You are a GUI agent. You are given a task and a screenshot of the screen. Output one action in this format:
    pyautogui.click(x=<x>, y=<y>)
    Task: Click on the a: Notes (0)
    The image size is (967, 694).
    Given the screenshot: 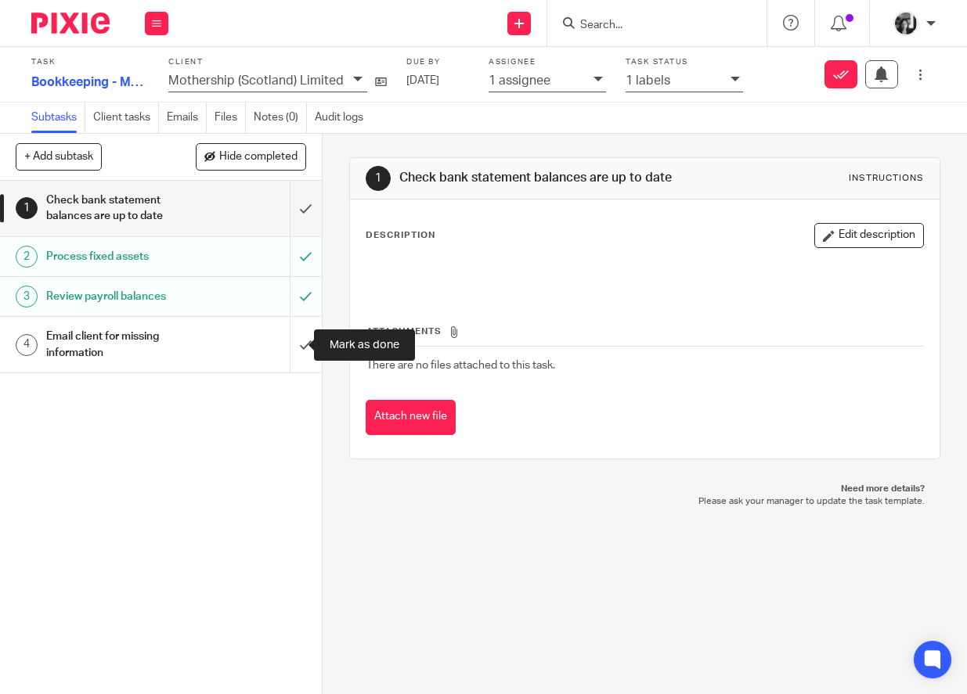 What is the action you would take?
    pyautogui.click(x=280, y=117)
    